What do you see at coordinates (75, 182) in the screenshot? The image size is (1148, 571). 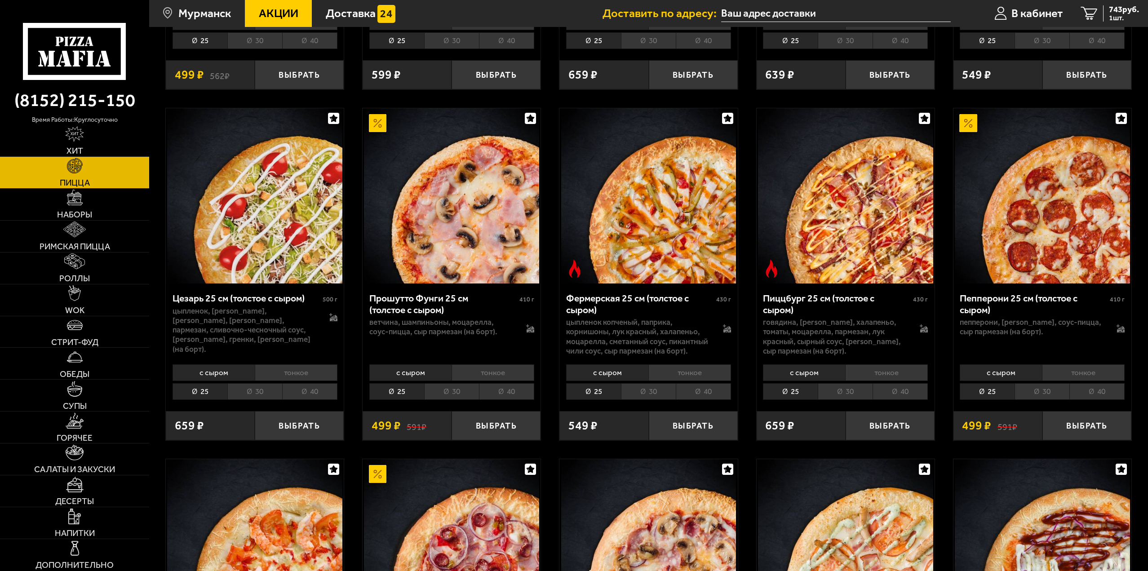 I see `span: Пицца` at bounding box center [75, 182].